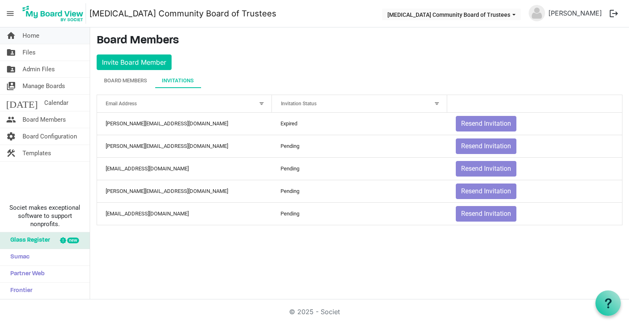 The height and width of the screenshot is (324, 629). I want to click on span: construction, so click(11, 153).